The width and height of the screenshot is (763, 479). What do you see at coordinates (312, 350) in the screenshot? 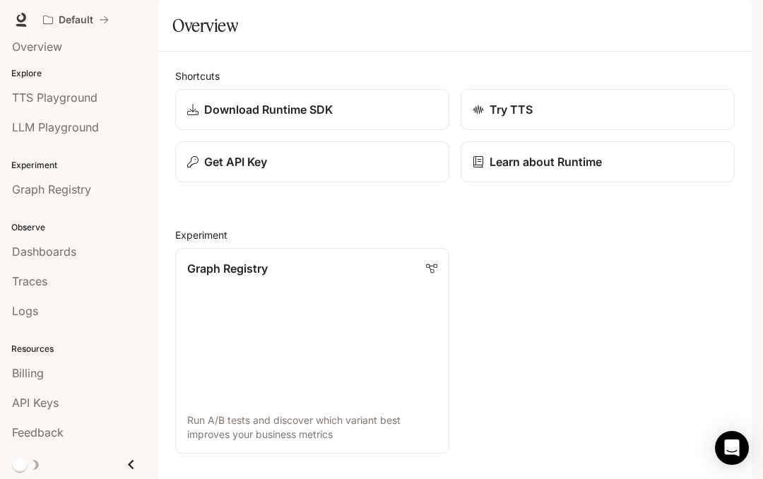
I see `a: Graph RegistryRun A/B tests and discover which variant best improves your business metrics` at bounding box center [312, 350].